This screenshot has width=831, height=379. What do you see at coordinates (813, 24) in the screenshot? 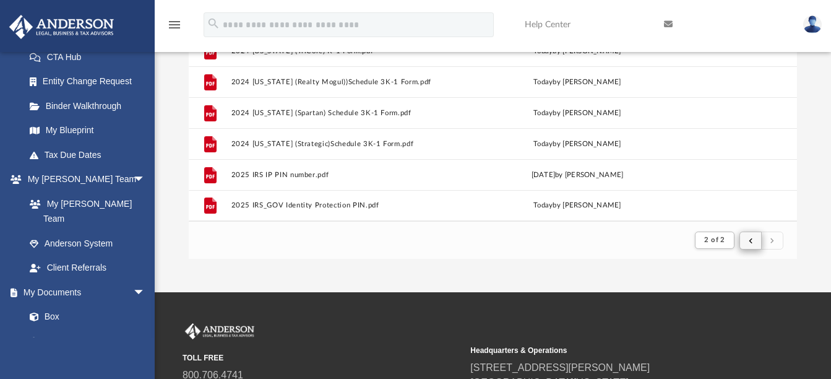
I see `img: User Pic` at bounding box center [813, 24].